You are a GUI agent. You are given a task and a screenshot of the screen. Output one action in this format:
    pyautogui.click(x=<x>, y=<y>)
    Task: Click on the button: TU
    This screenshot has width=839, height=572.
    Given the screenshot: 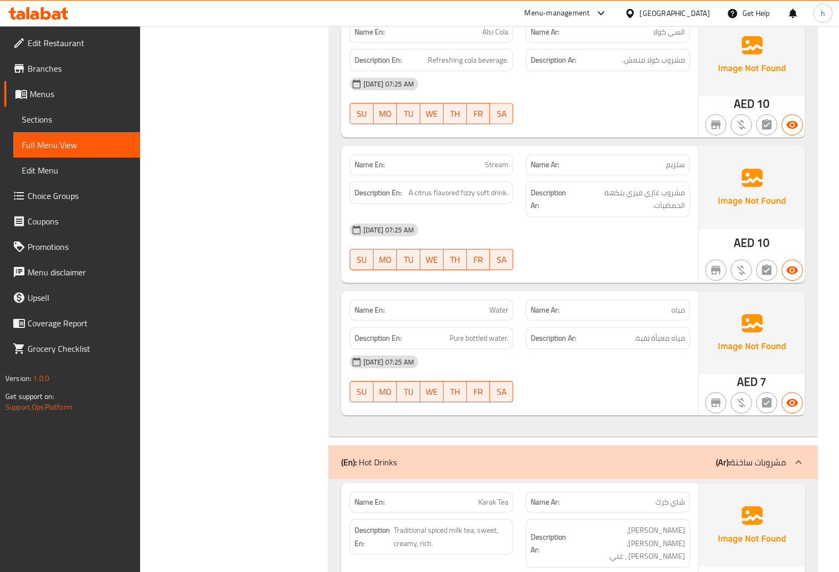 What is the action you would take?
    pyautogui.click(x=408, y=114)
    